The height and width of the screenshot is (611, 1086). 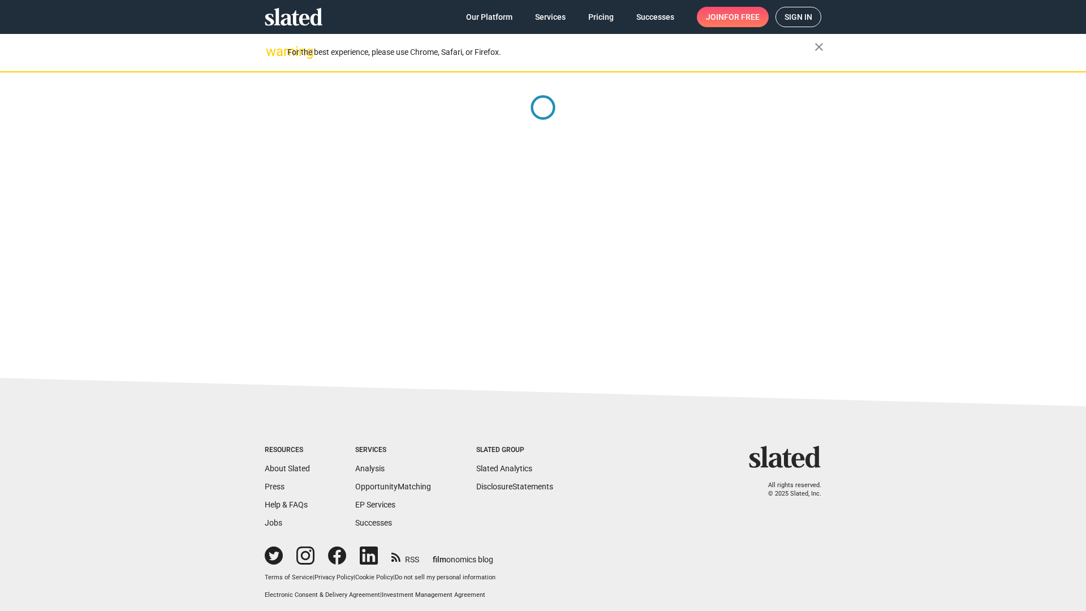 What do you see at coordinates (288, 577) in the screenshot?
I see `a: Terms of Service` at bounding box center [288, 577].